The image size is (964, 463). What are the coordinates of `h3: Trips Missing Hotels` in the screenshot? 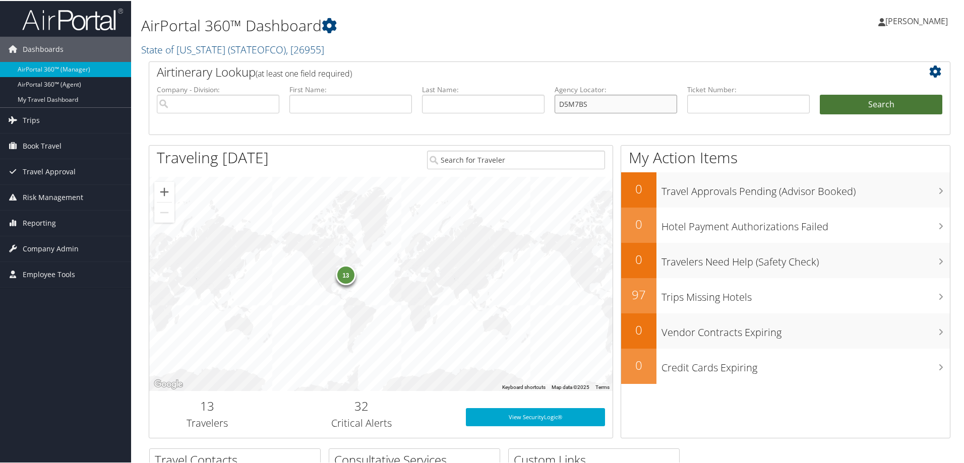 It's located at (806, 294).